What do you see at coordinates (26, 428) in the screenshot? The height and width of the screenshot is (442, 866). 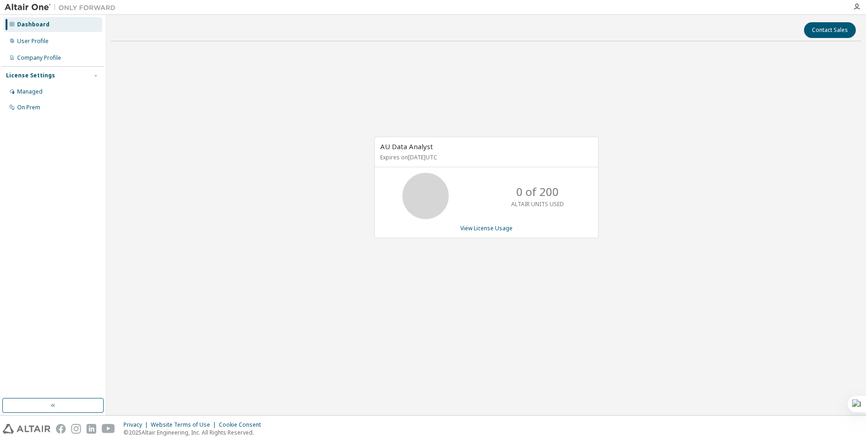 I see `img: altair_logo.svg` at bounding box center [26, 428].